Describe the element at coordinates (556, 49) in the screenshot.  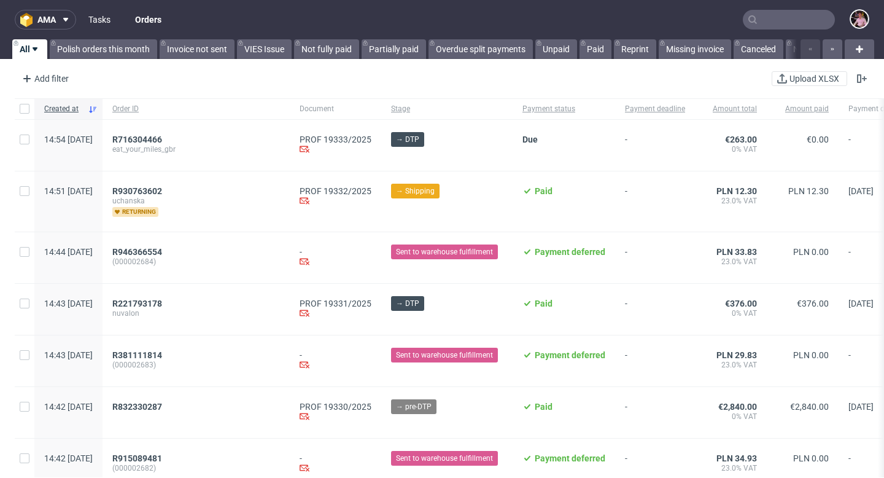
I see `a: Unpaid` at that location.